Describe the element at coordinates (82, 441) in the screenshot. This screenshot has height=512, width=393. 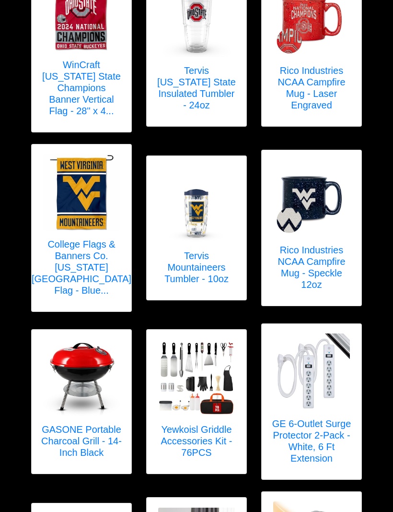
I see `h5: GASONE Portable Charcoal Grill - 14-Inch Black` at that location.